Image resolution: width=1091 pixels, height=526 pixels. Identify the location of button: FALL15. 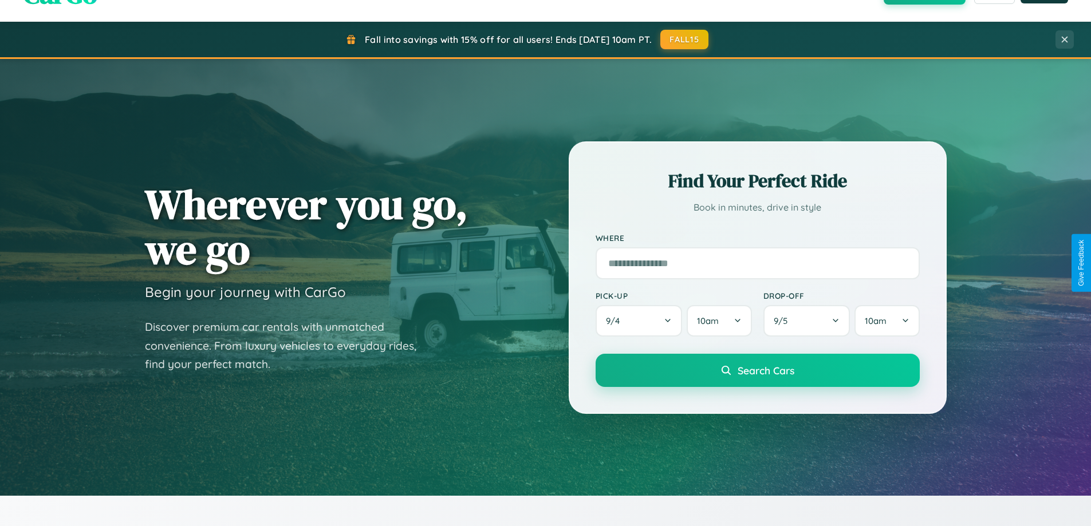
(685, 40).